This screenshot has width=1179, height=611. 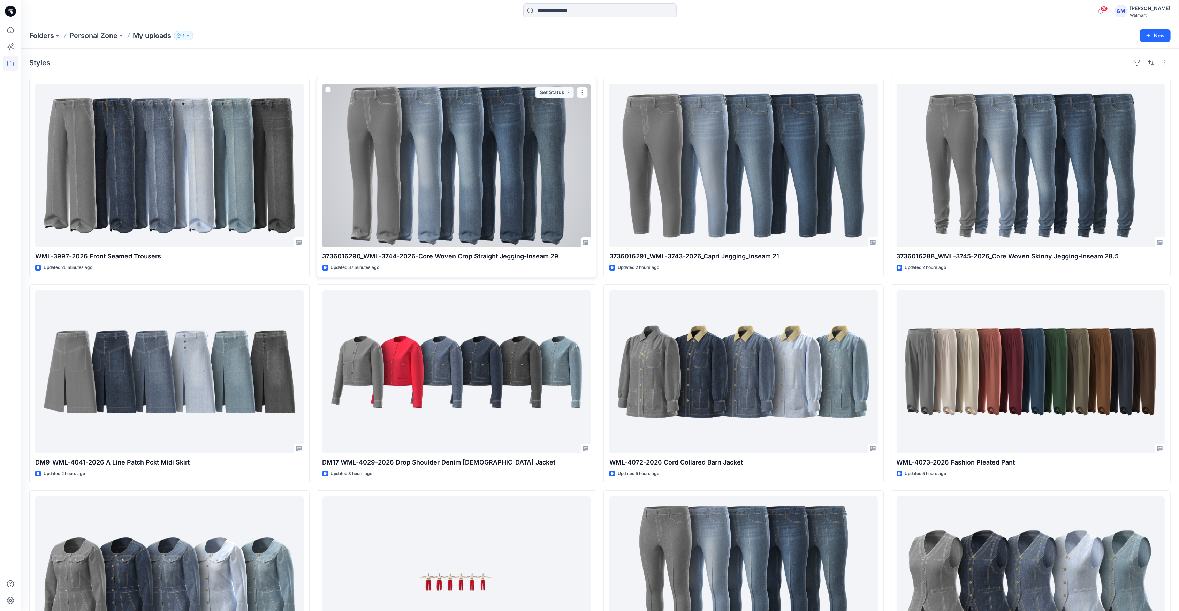 I want to click on a: DM17_WML-4029-2026 Drop Shoulder Denim Lady Jacket, so click(x=457, y=372).